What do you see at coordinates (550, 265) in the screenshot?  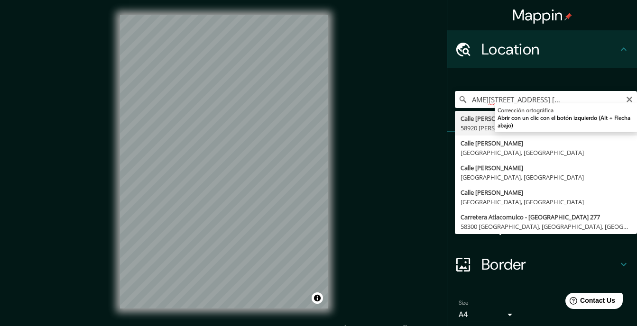 I see `h4: Border` at bounding box center [550, 265].